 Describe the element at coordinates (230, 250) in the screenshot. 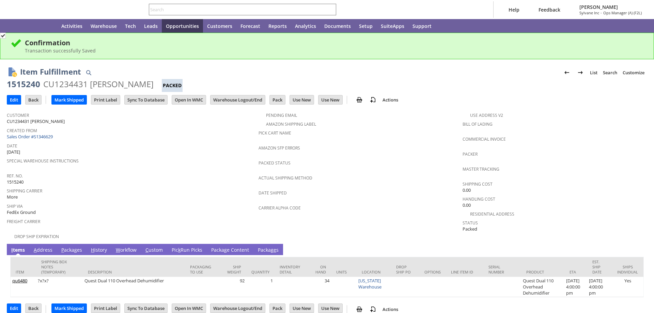

I see `a: Package Content` at that location.